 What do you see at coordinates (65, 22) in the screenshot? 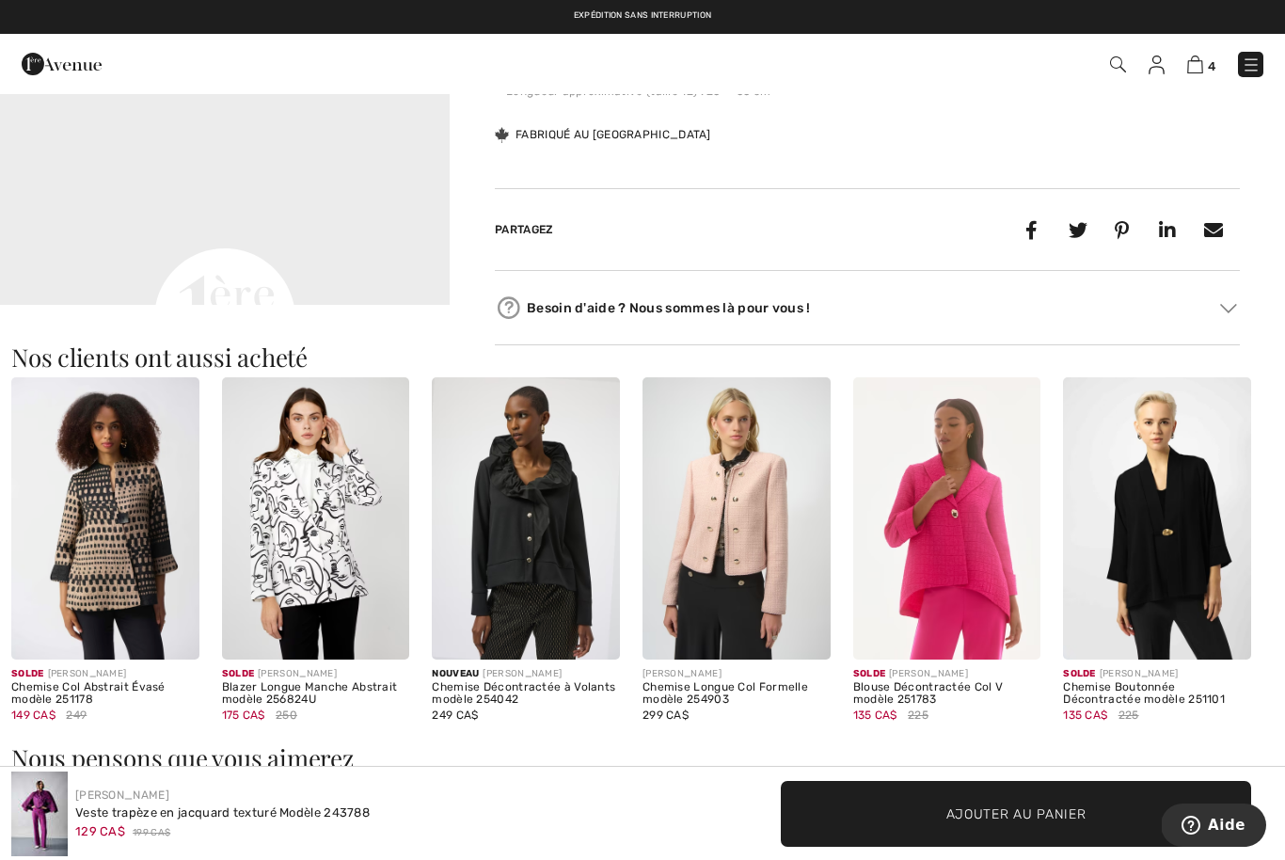
I see `span: Aide` at bounding box center [65, 22].